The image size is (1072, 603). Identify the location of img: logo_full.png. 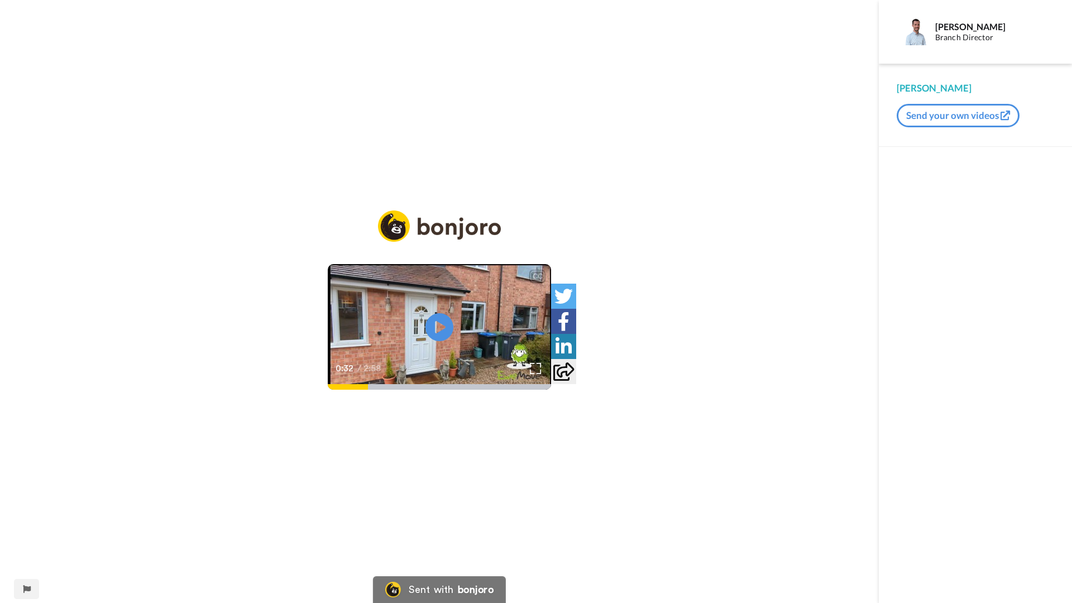
(439, 226).